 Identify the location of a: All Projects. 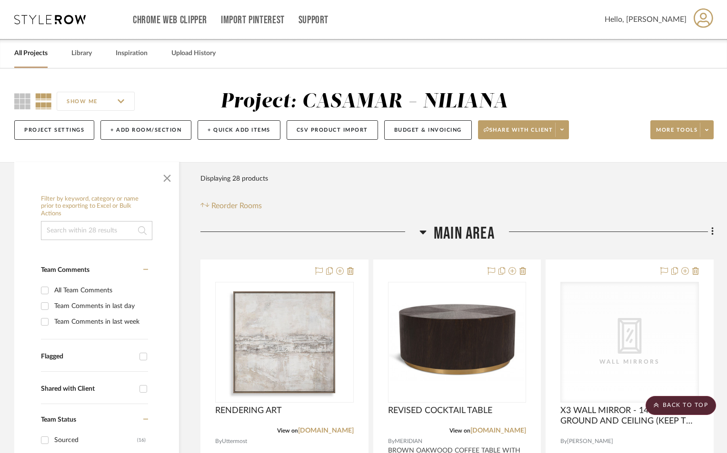
(31, 53).